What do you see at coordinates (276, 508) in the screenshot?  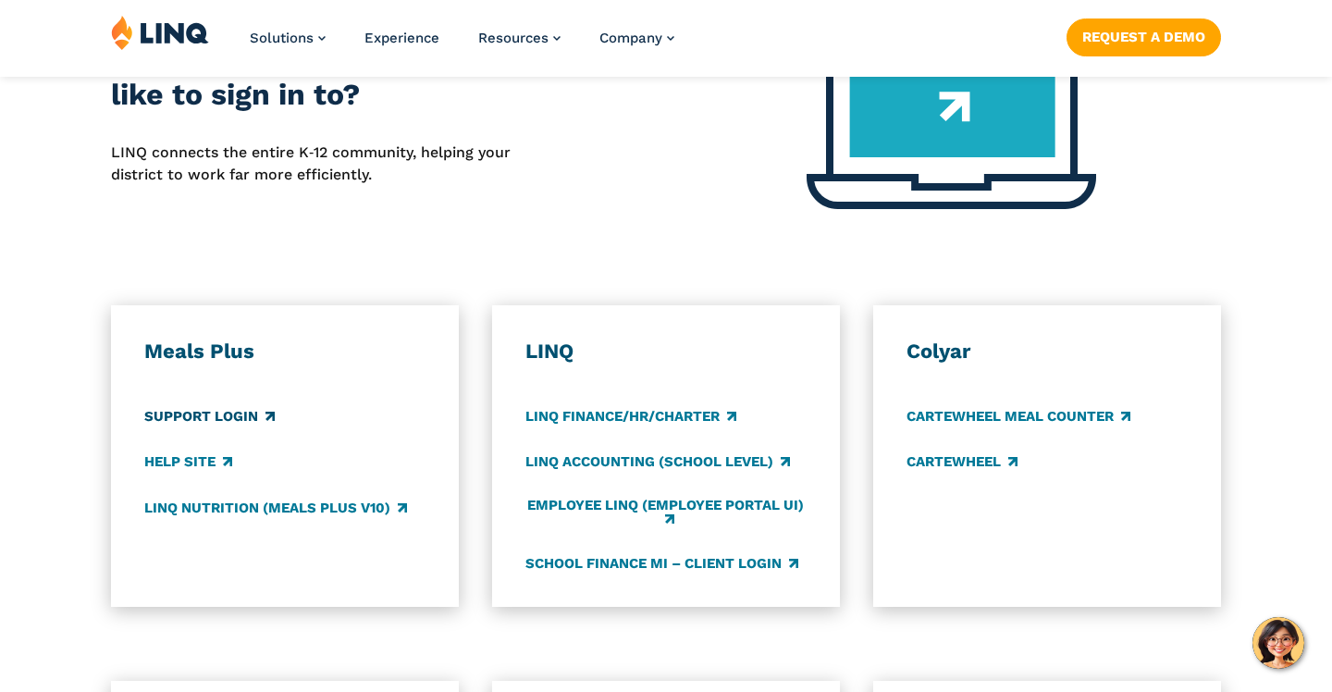 I see `a: LINQ Nutrition (Meals Plus v10)` at bounding box center [276, 508].